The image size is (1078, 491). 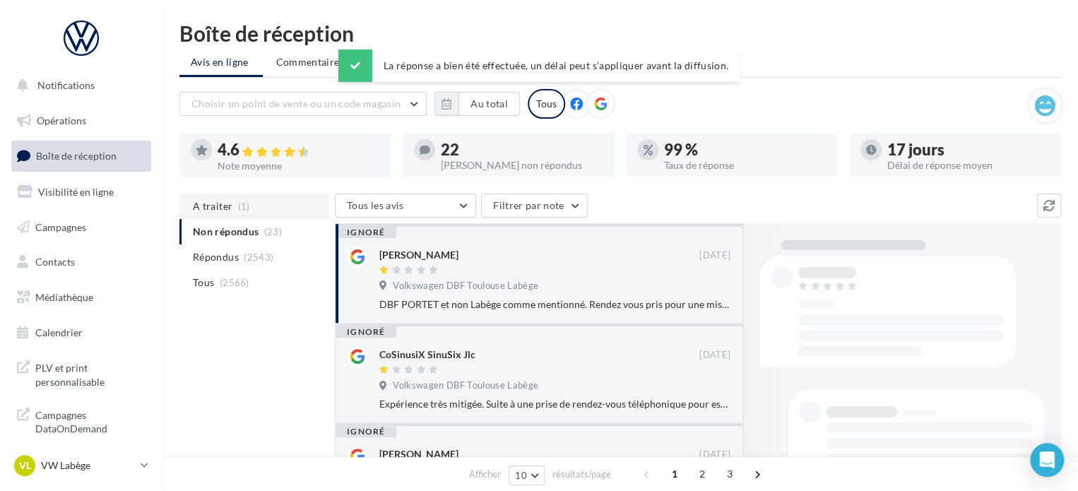 I want to click on span: Visibilité en ligne, so click(x=76, y=191).